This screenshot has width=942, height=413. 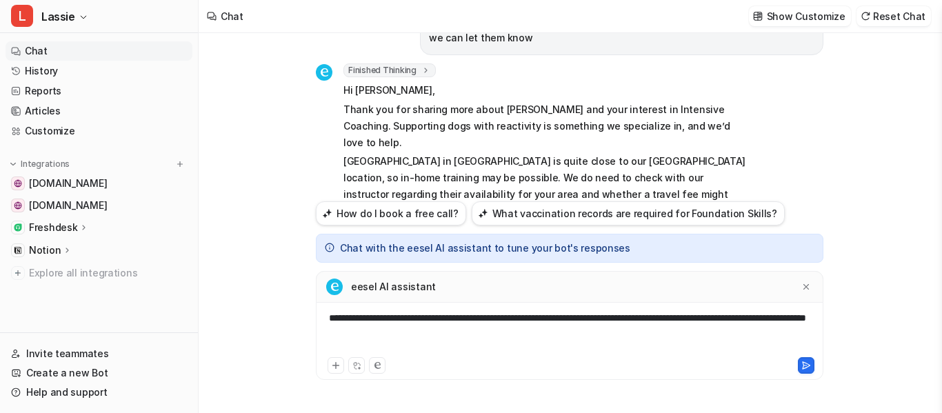 What do you see at coordinates (485, 248) in the screenshot?
I see `p: Chat with the eesel AI assistant to tune your bot's responses` at bounding box center [485, 248].